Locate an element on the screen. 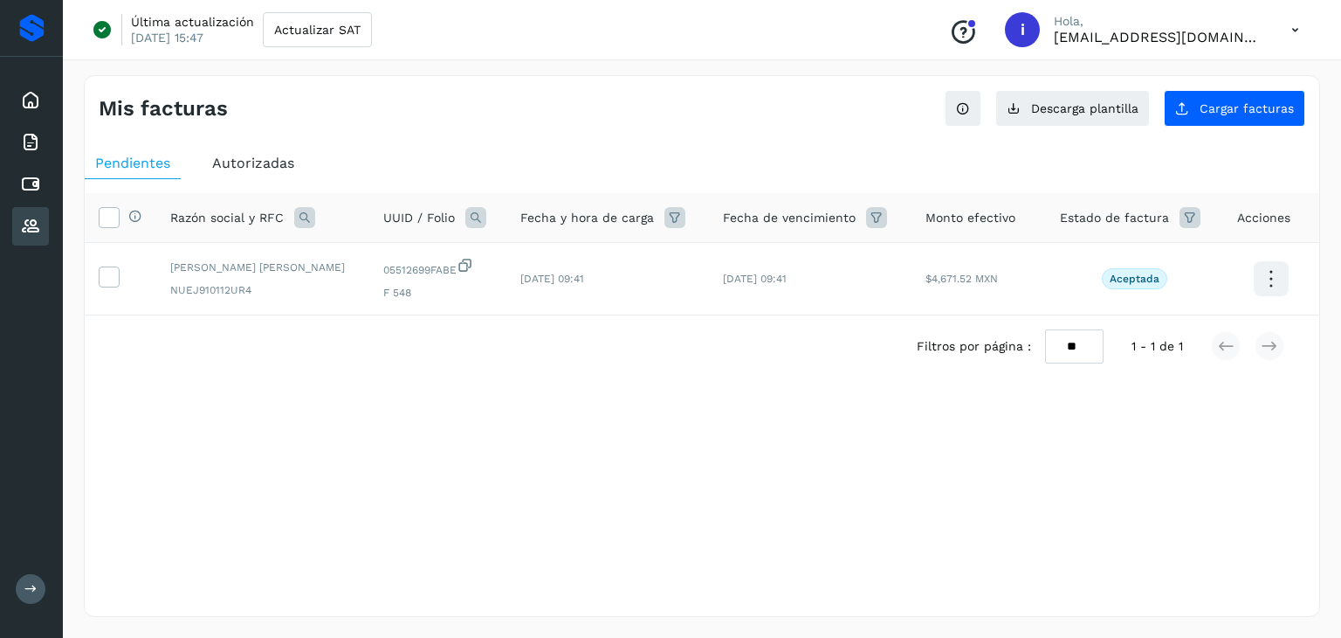 This screenshot has width=1341, height=638. span: Autorizadas is located at coordinates (253, 162).